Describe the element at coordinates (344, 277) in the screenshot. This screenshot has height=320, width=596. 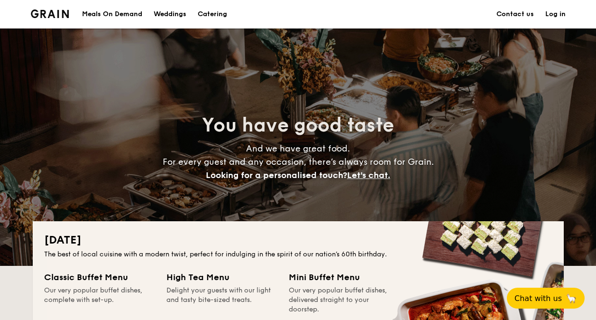
I see `div: Mini Buffet Menu` at that location.